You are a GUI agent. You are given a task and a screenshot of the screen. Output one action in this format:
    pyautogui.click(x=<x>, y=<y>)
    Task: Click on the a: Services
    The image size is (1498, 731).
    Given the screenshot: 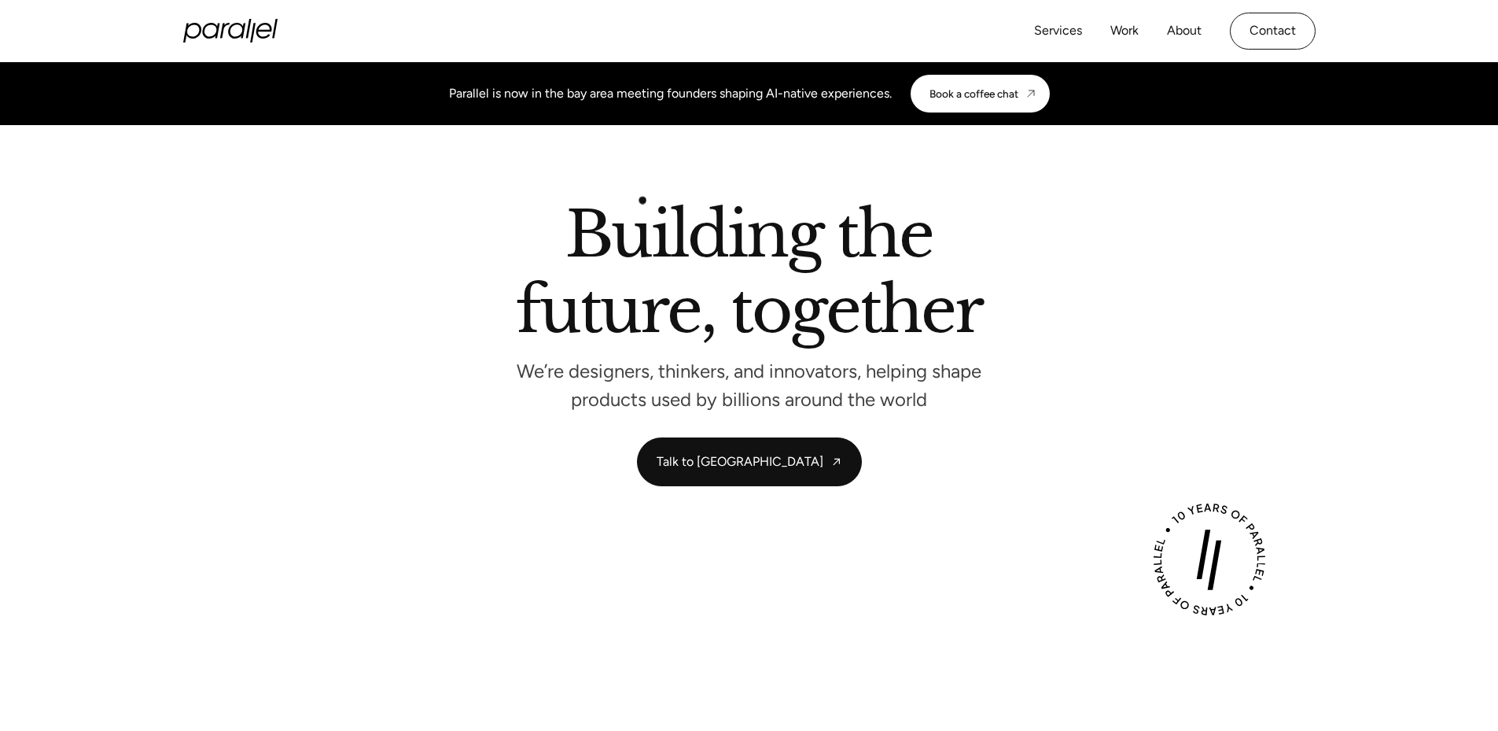 What is the action you would take?
    pyautogui.click(x=1058, y=31)
    